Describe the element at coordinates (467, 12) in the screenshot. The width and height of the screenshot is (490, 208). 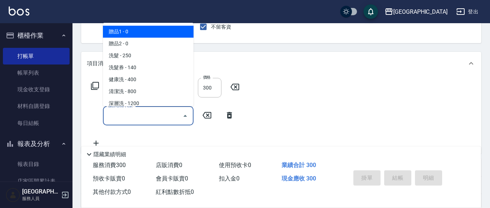
I see `button: 登出` at that location.